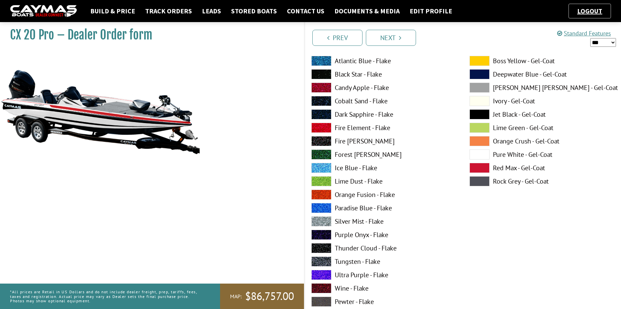  What do you see at coordinates (542, 114) in the screenshot?
I see `label: Jet Black - Gel-Coat` at bounding box center [542, 114].